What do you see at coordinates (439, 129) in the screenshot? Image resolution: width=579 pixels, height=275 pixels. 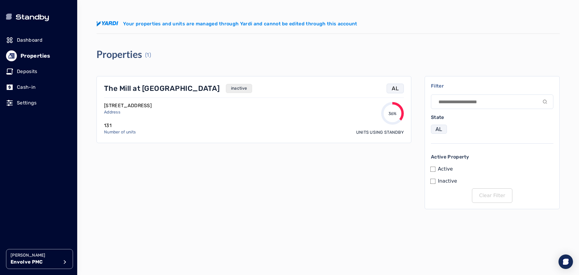 I see `button: AL` at bounding box center [439, 129].